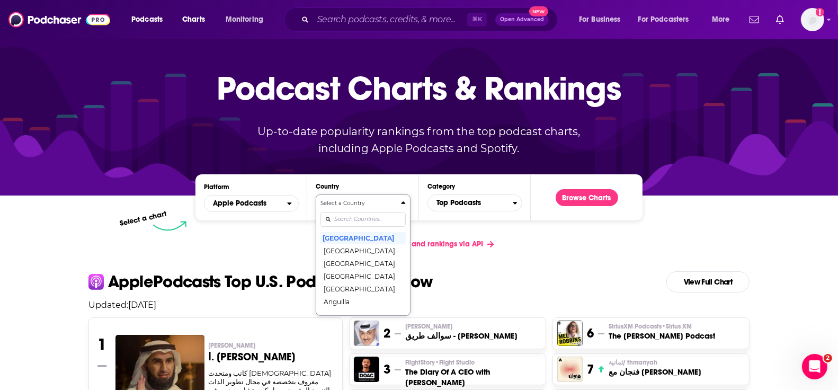  I want to click on img: User Profile, so click(813, 20).